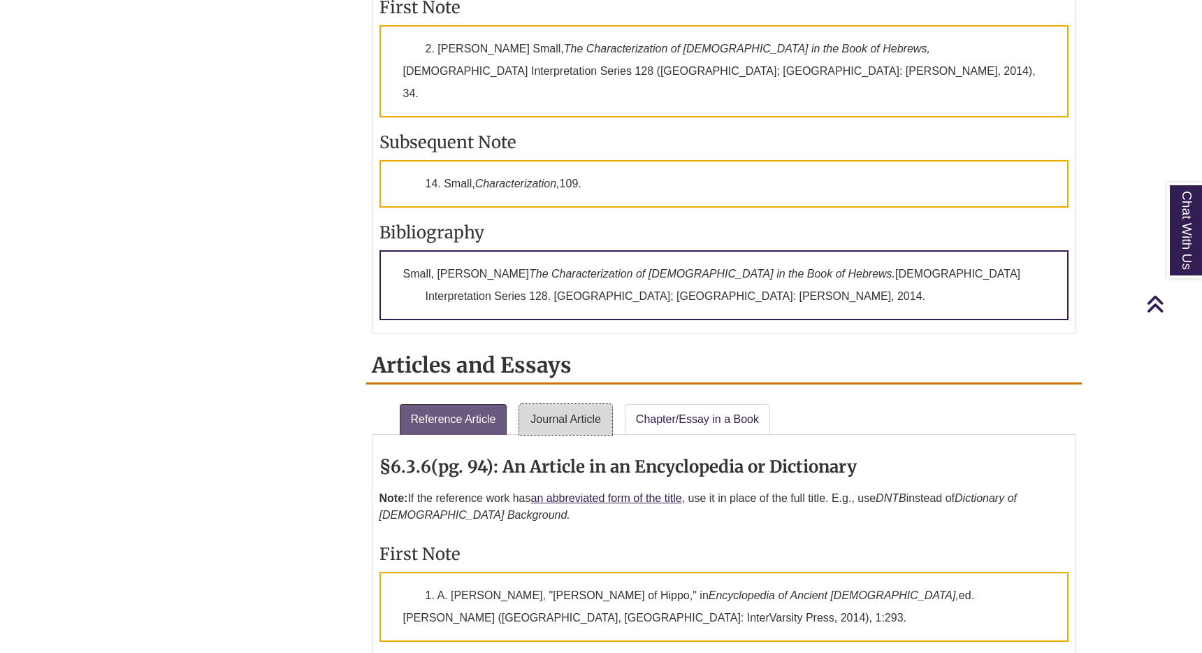  I want to click on strong: (pg. 94): An Article in an Encyclopedia or Dictionary, so click(644, 466).